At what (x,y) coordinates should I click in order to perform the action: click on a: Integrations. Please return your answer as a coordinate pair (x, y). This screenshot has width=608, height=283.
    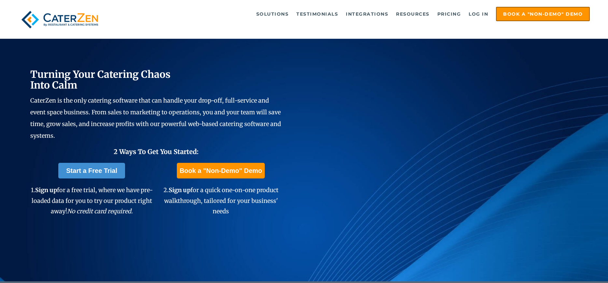
    Looking at the image, I should click on (367, 14).